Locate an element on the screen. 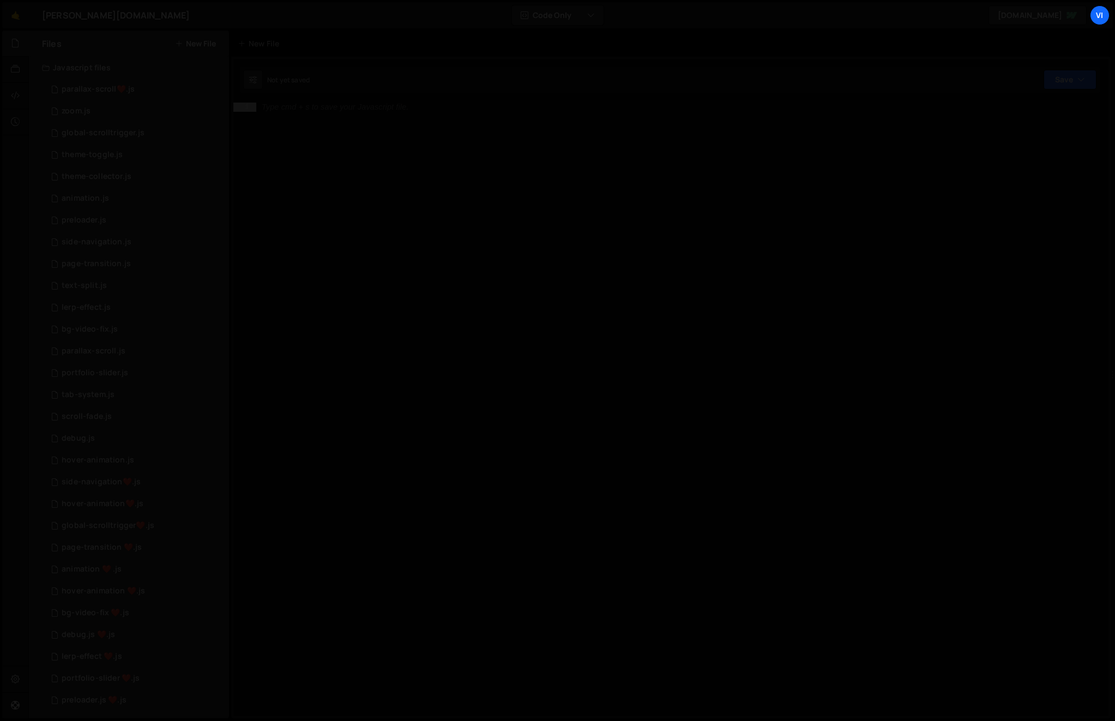  div: animation ❤️ .js is located at coordinates (92, 569).